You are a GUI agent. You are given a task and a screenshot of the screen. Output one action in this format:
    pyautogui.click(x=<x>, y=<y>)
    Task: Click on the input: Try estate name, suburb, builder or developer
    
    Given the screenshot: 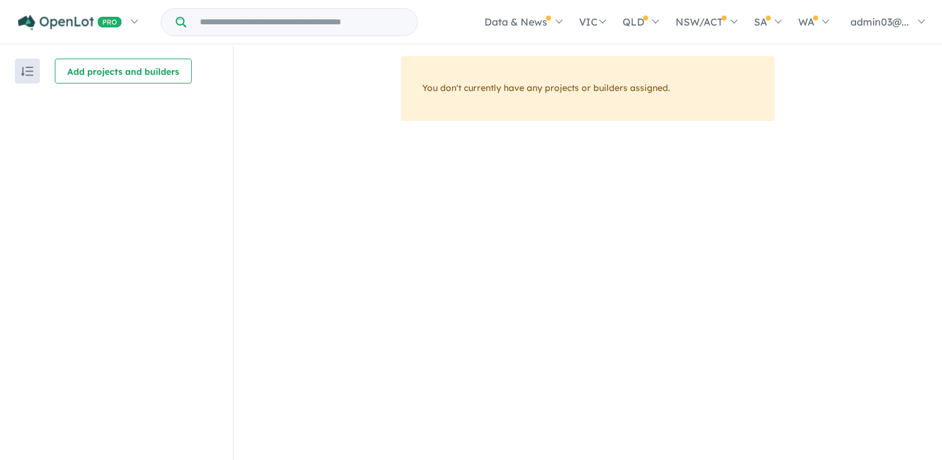 What is the action you would take?
    pyautogui.click(x=301, y=22)
    